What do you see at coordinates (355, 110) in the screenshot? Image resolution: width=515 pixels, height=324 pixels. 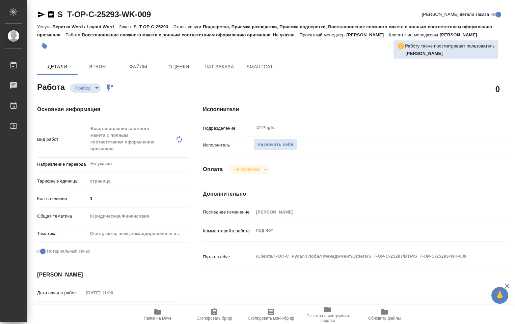 I see `h4: Исполнители` at bounding box center [355, 110].